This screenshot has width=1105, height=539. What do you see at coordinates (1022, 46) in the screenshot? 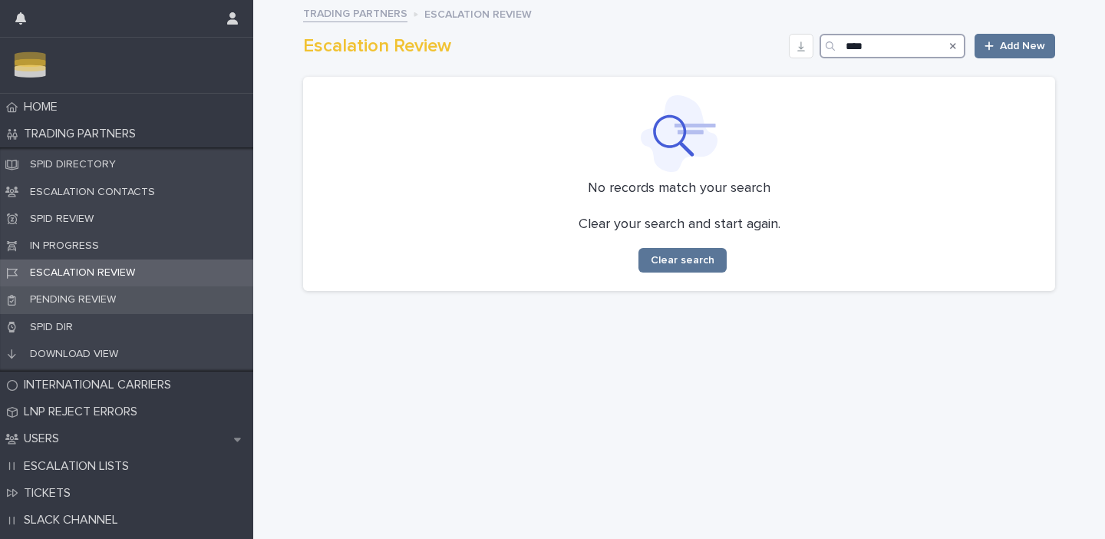
I see `span: Add New` at bounding box center [1022, 46].